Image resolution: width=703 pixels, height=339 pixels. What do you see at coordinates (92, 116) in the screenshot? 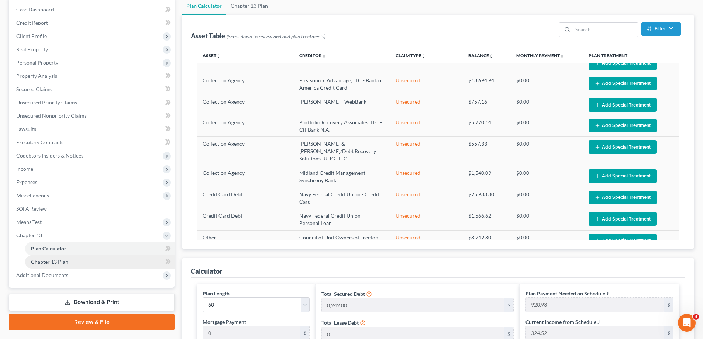
I see `a: Unsecured Nonpriority Claims` at bounding box center [92, 116].